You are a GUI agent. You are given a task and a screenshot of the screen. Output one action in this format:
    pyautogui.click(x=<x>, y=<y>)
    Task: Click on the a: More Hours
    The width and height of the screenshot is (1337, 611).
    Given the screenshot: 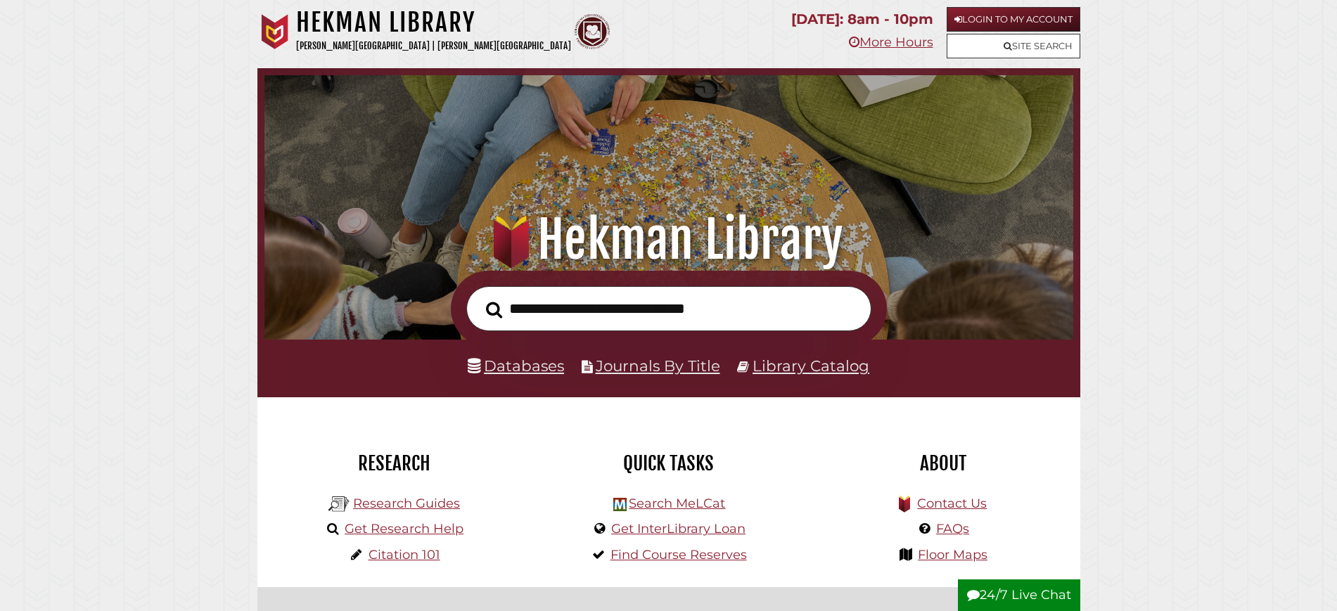 What is the action you would take?
    pyautogui.click(x=891, y=42)
    